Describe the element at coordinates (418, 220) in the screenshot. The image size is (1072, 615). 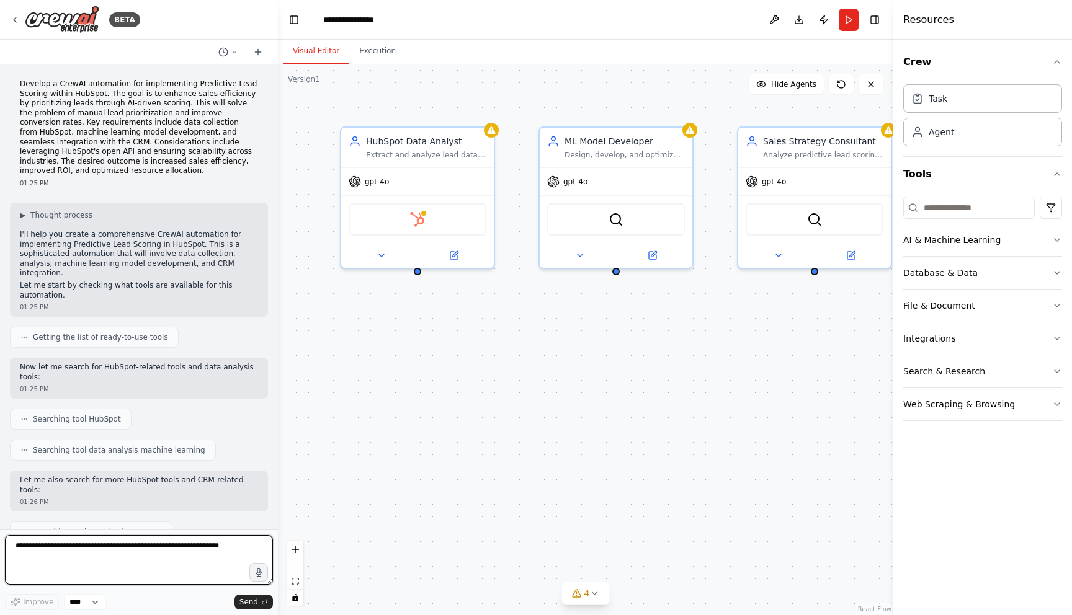
I see `img: HubSpot` at that location.